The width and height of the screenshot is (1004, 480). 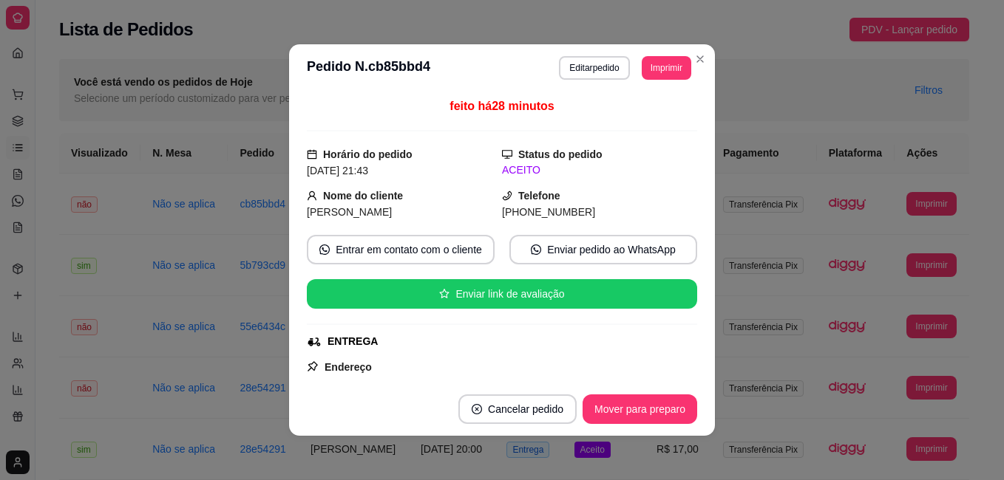 What do you see at coordinates (539, 196) in the screenshot?
I see `strong: Telefone` at bounding box center [539, 196].